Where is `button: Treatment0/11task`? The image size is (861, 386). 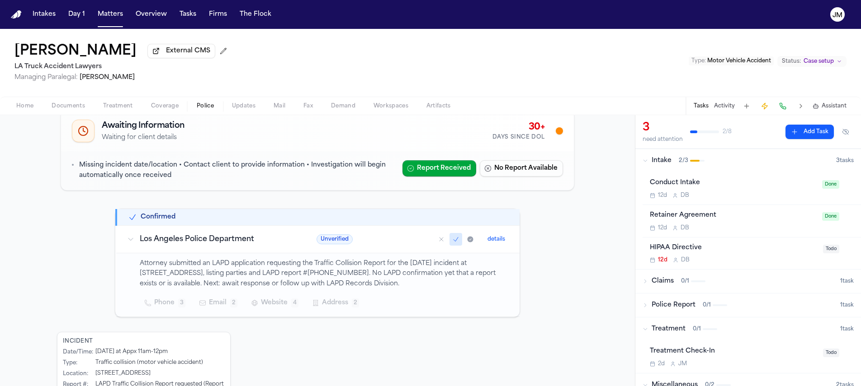 button: Treatment0/11task is located at coordinates (748, 329).